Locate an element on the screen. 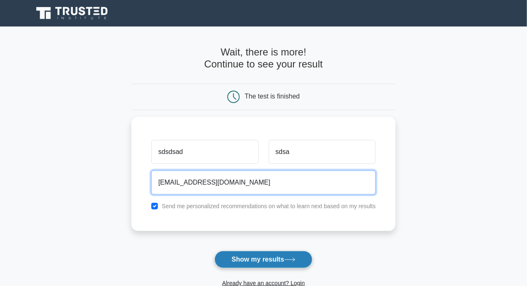 This screenshot has width=527, height=286. input: First name is located at coordinates (205, 152).